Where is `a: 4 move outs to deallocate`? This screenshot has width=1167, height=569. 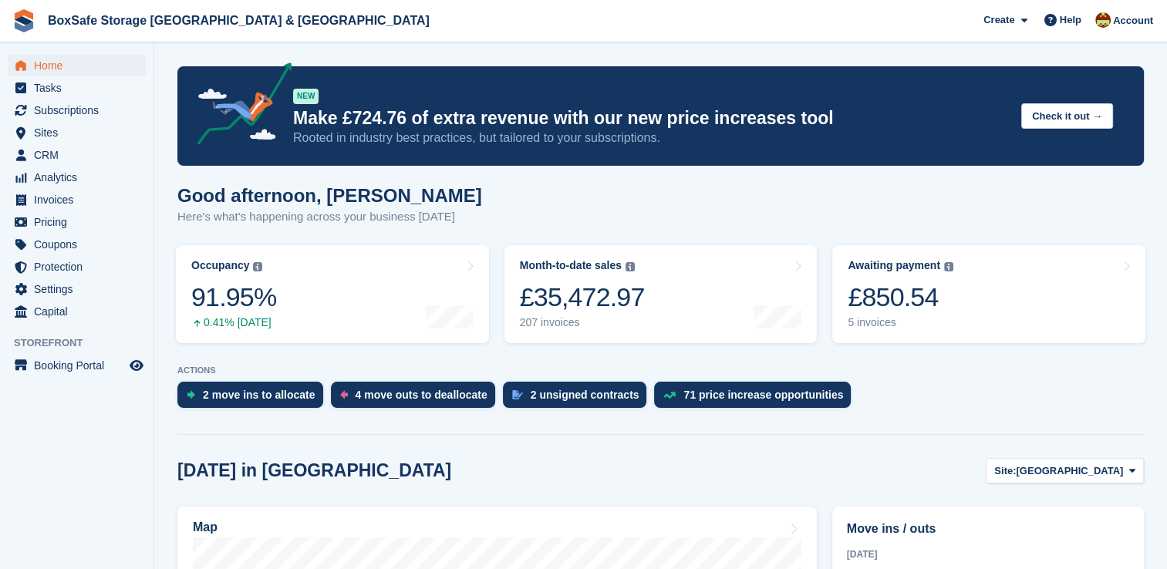 a: 4 move outs to deallocate is located at coordinates (417, 399).